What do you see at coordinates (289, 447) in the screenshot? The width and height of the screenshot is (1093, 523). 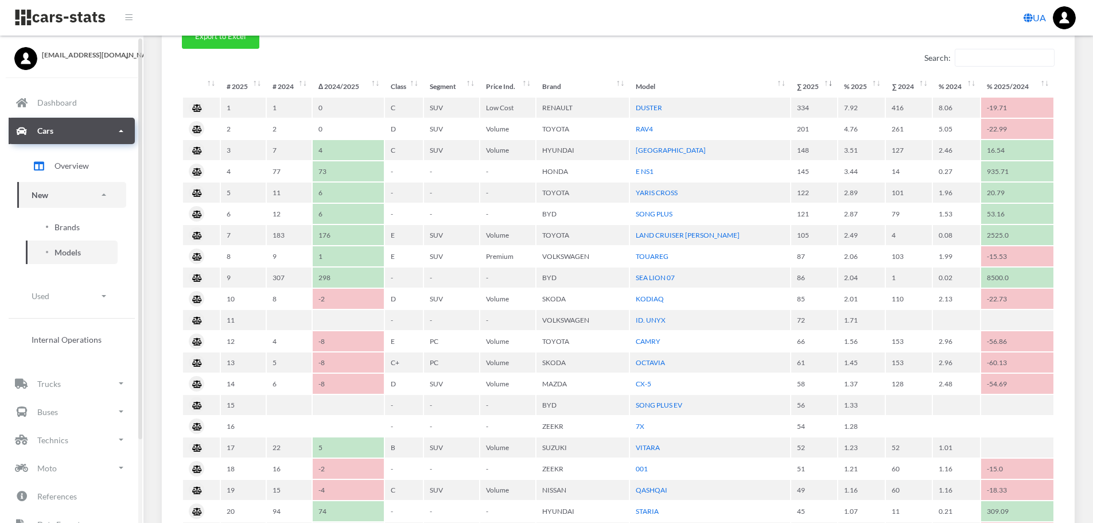 I see `td: 22` at bounding box center [289, 447].